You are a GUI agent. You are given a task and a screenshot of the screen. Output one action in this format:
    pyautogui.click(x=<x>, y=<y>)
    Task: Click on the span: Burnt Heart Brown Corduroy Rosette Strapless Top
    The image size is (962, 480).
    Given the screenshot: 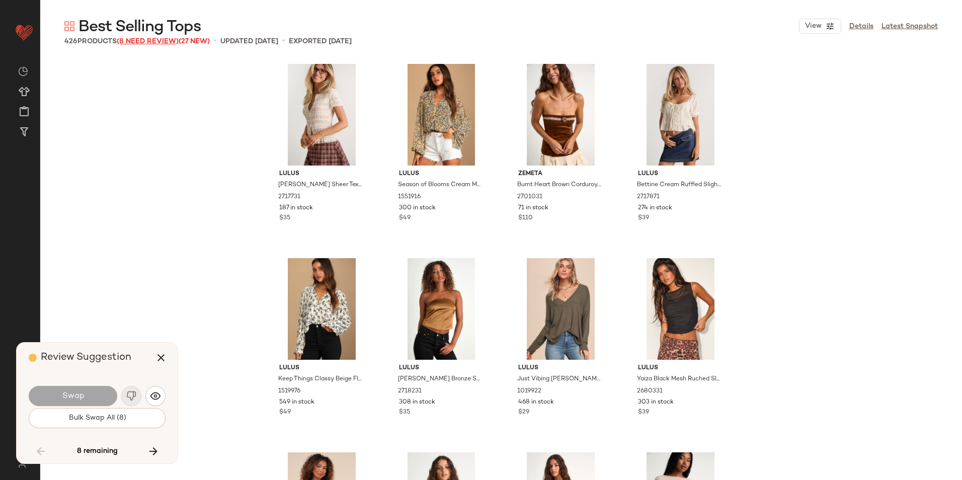 What is the action you would take?
    pyautogui.click(x=560, y=185)
    